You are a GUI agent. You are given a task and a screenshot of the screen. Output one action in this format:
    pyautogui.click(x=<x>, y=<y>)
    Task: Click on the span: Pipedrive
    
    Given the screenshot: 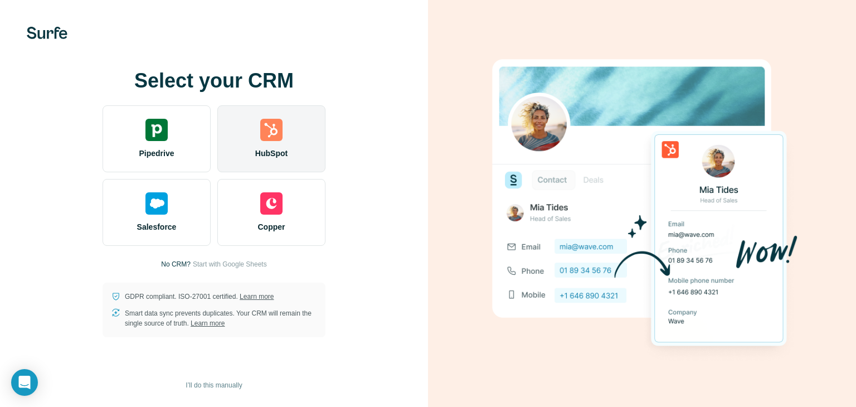 What is the action you would take?
    pyautogui.click(x=156, y=153)
    